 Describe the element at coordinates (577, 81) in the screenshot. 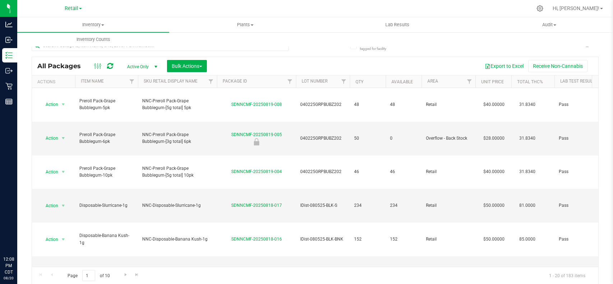

I see `a: Lab Test Result` at that location.